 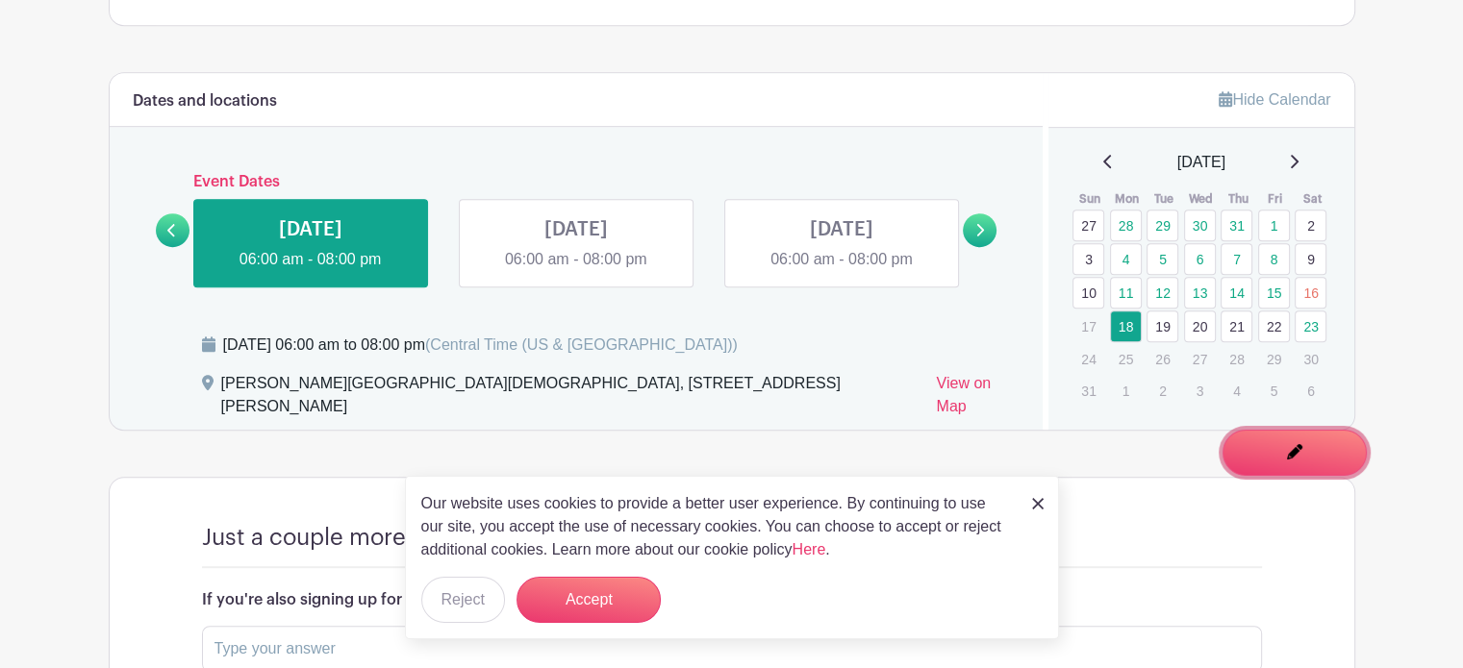 I want to click on a: 20, so click(x=1199, y=326).